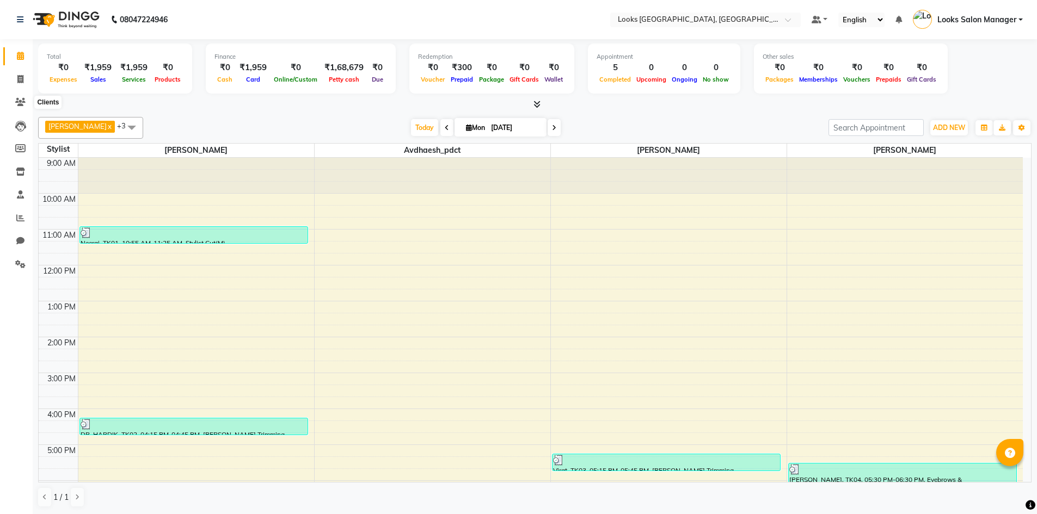 The height and width of the screenshot is (514, 1037). Describe the element at coordinates (684, 79) in the screenshot. I see `span: Ongoing` at that location.